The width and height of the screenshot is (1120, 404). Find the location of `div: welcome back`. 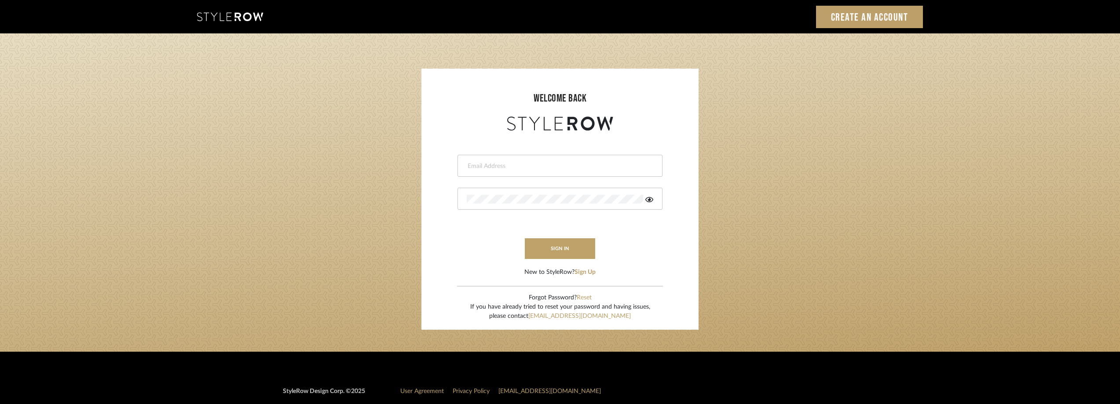

div: welcome back is located at coordinates (560, 99).